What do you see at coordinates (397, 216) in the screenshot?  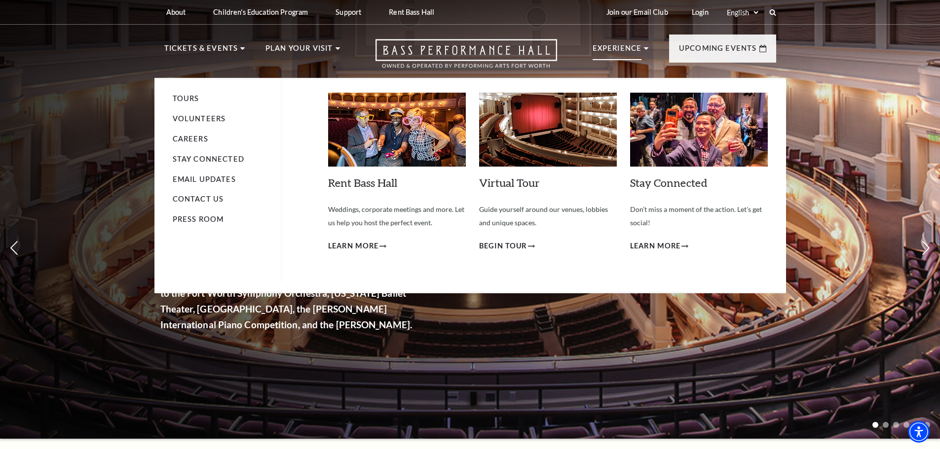 I see `p: Weddings, corporate meetings and more. Let us help you host the perfect event.` at bounding box center [397, 216].